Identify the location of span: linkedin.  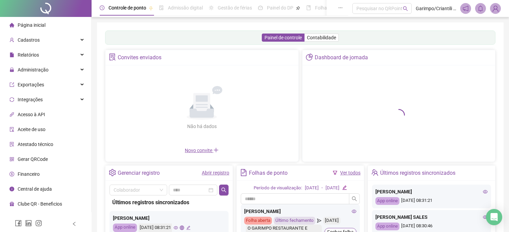
(28, 224).